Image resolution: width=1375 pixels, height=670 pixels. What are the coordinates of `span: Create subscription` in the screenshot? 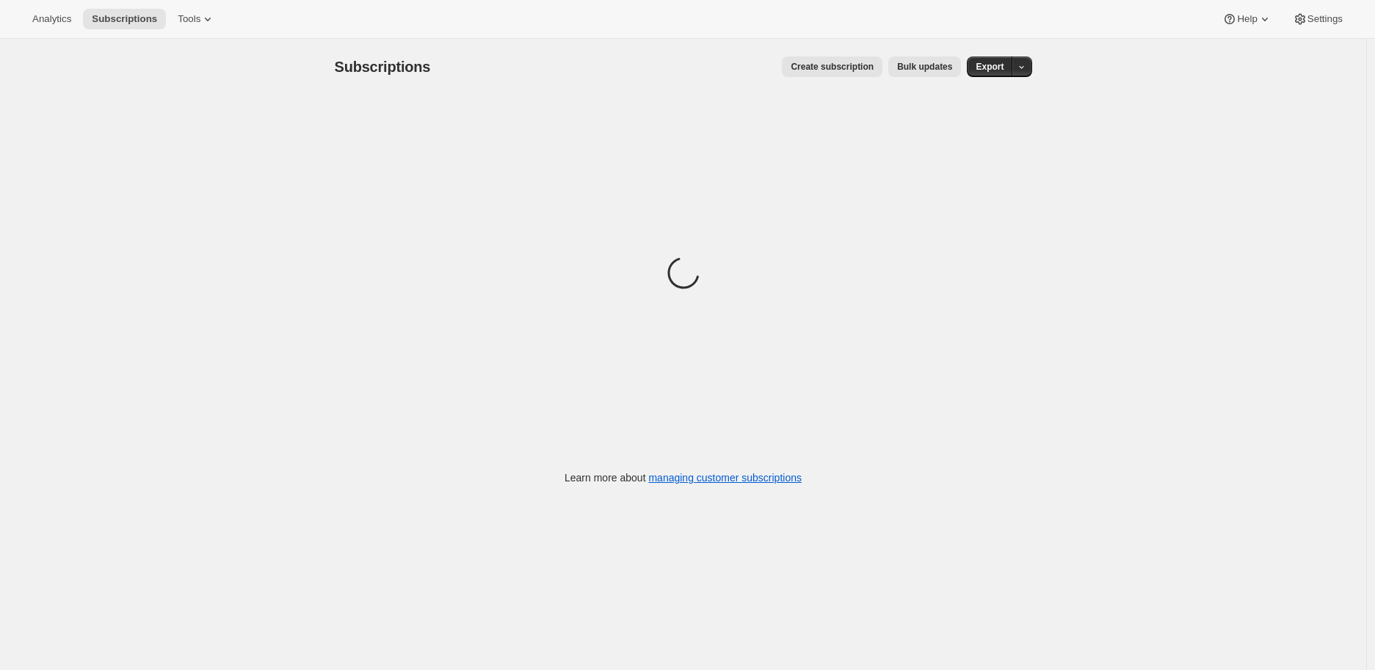 It's located at (832, 67).